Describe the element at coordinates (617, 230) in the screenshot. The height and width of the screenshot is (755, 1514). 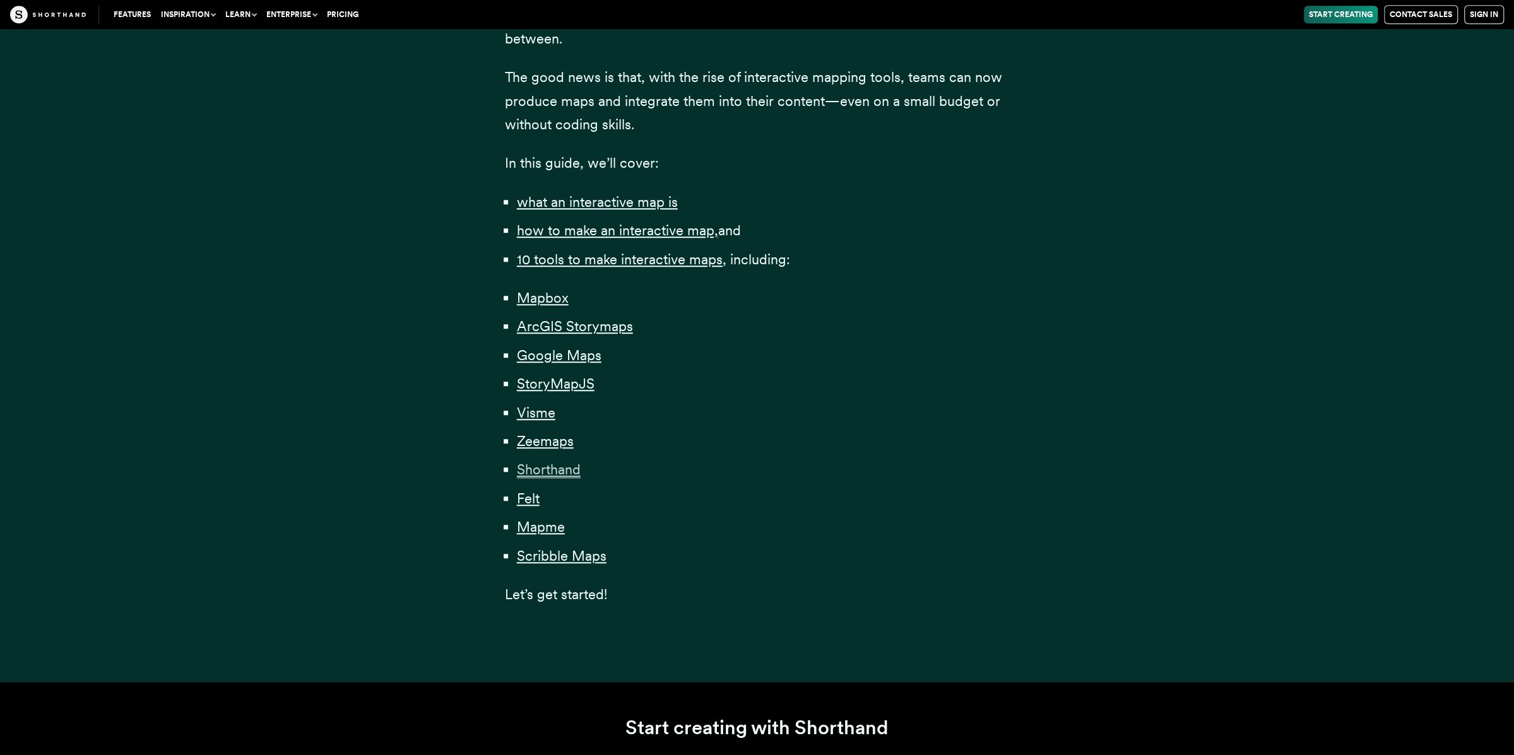
I see `a: how to make an interactive map,` at that location.